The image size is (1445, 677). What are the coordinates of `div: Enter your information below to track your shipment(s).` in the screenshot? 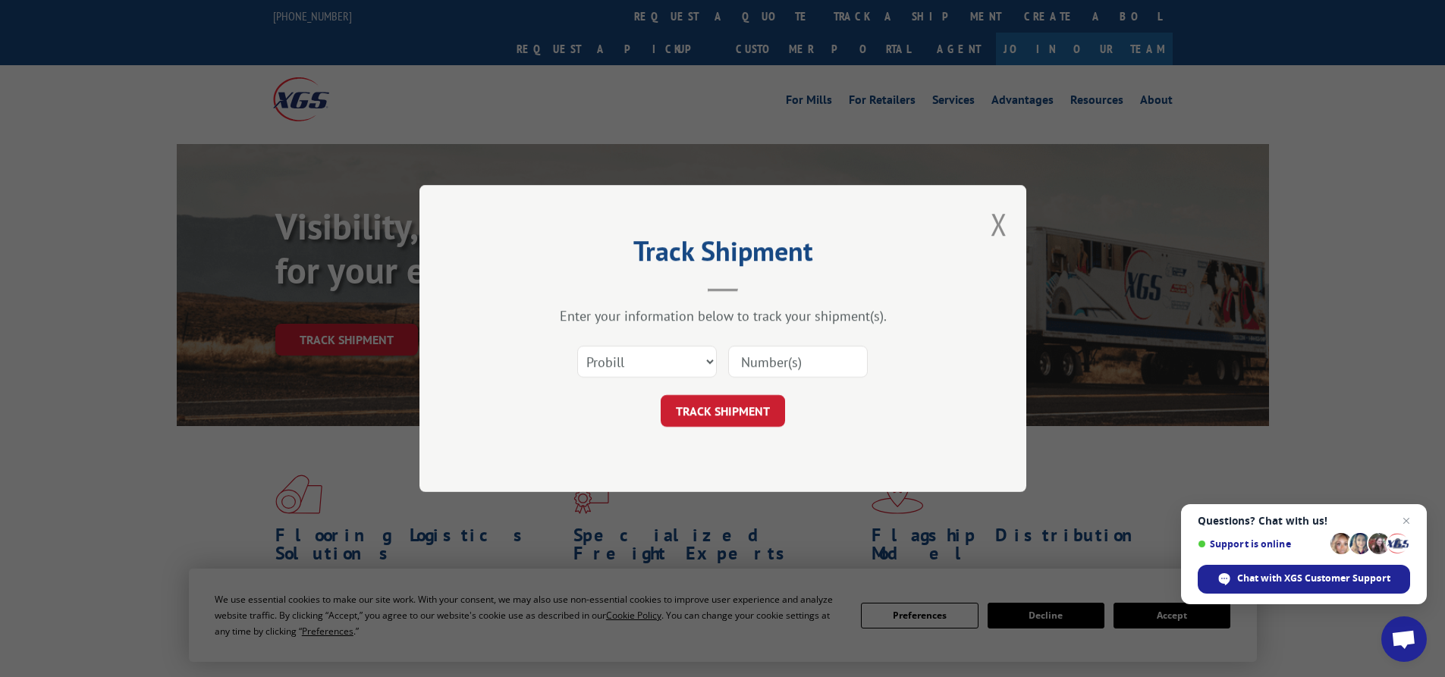 It's located at (723, 315).